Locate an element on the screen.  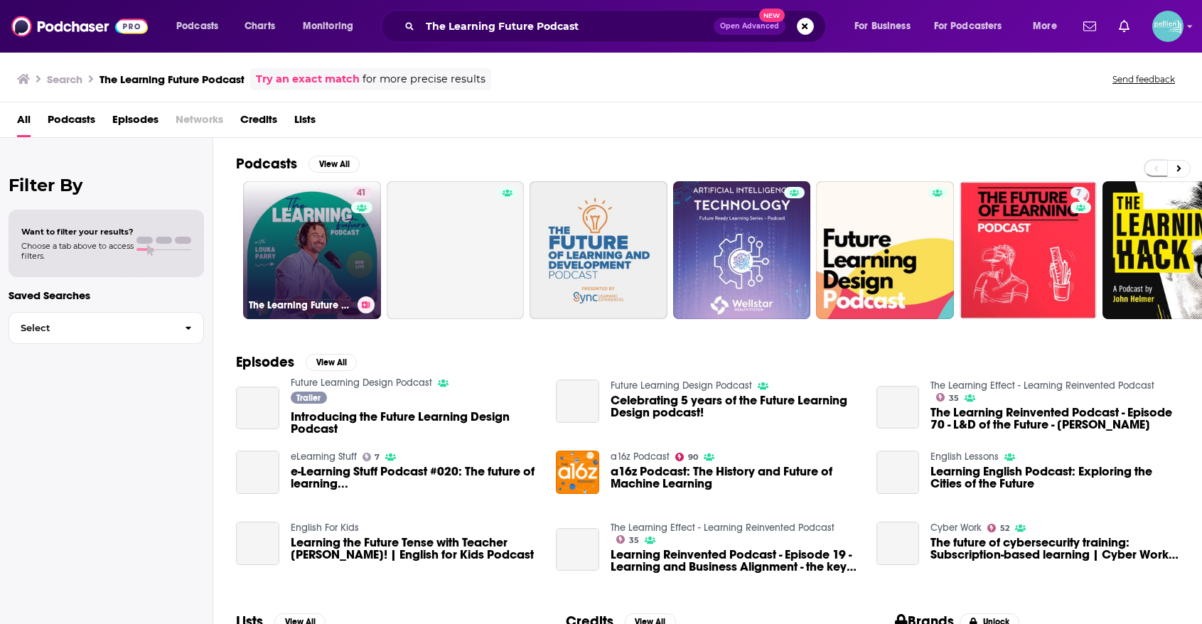
span: Monitoring is located at coordinates (328, 26).